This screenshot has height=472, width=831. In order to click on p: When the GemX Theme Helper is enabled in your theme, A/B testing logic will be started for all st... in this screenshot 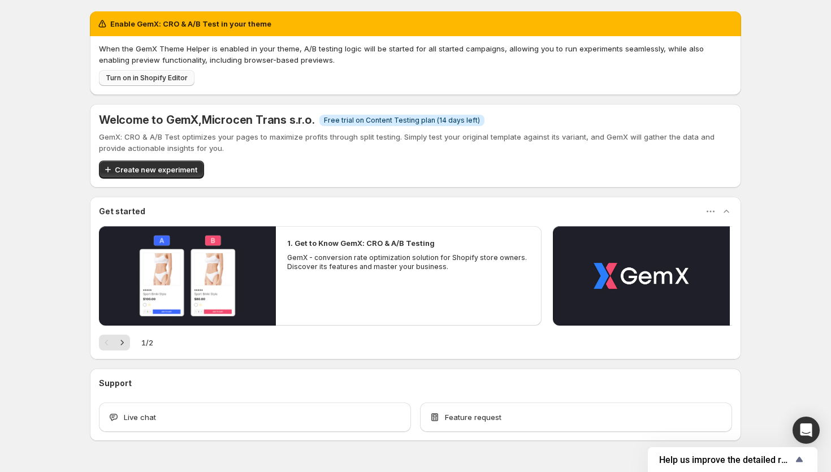, I will do `click(416, 54)`.